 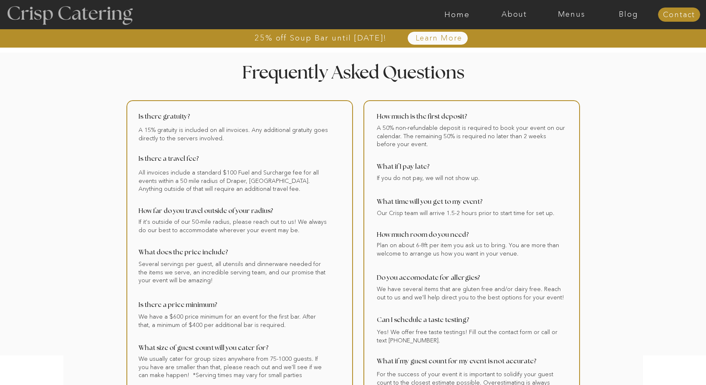 What do you see at coordinates (571, 15) in the screenshot?
I see `nav: Menus` at bounding box center [571, 15].